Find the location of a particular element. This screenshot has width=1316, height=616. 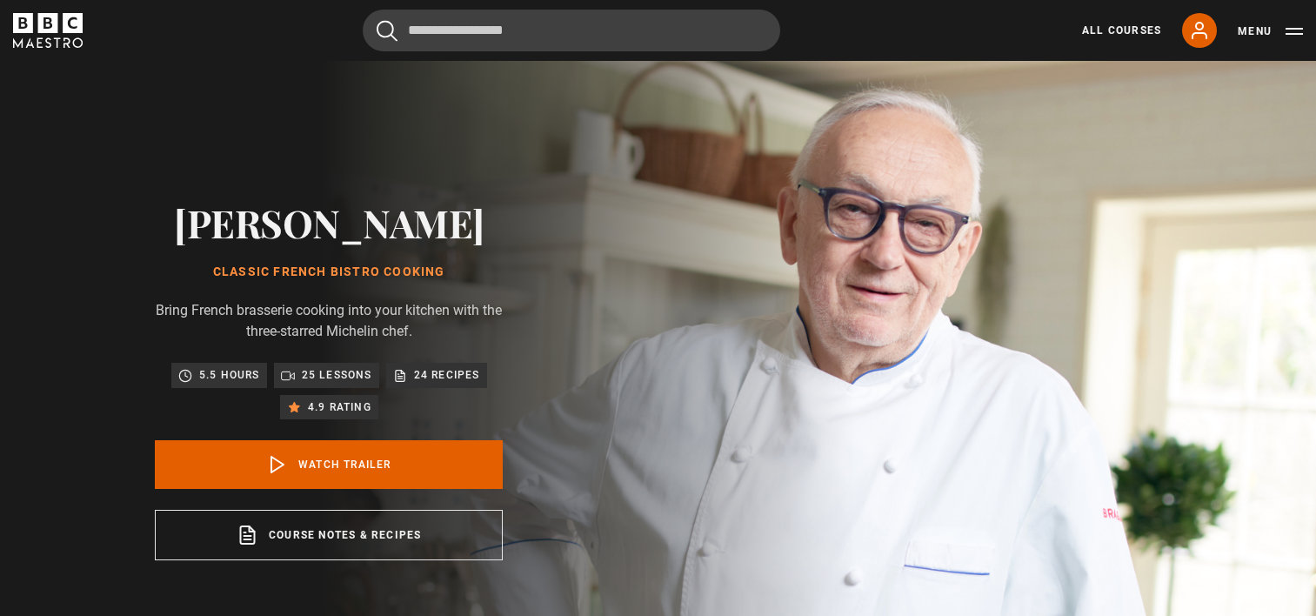

p: 5.5 hours is located at coordinates (230, 375).